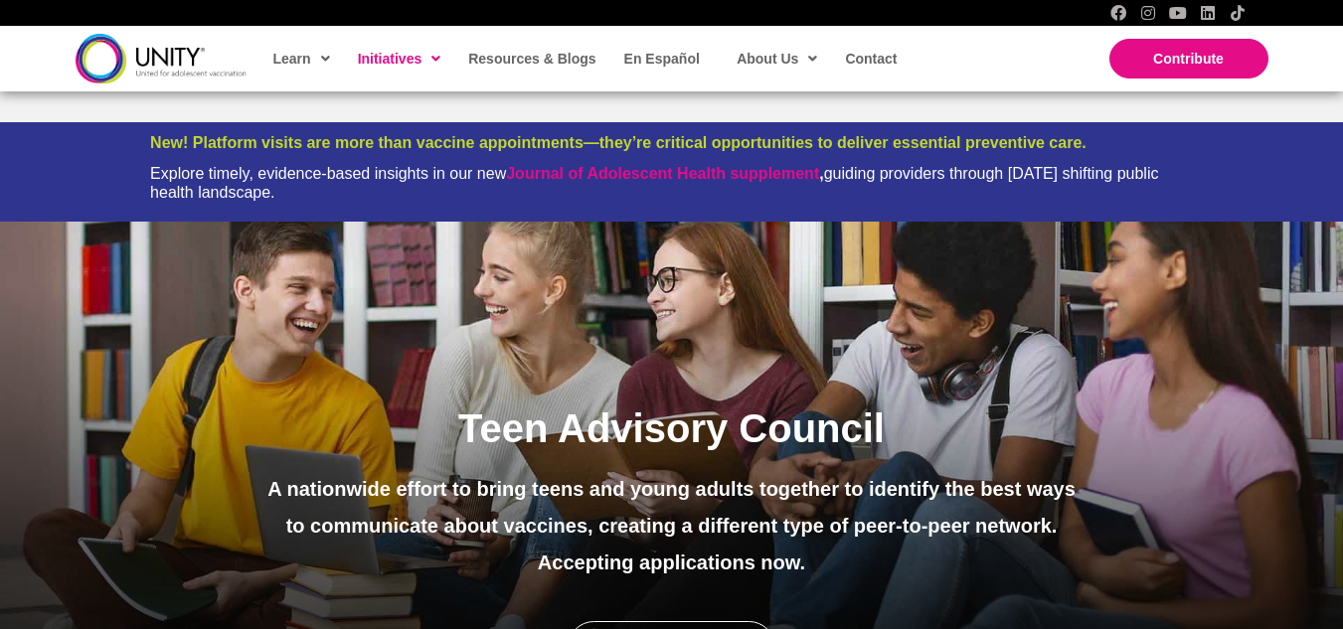  I want to click on span: Contribute, so click(1188, 59).